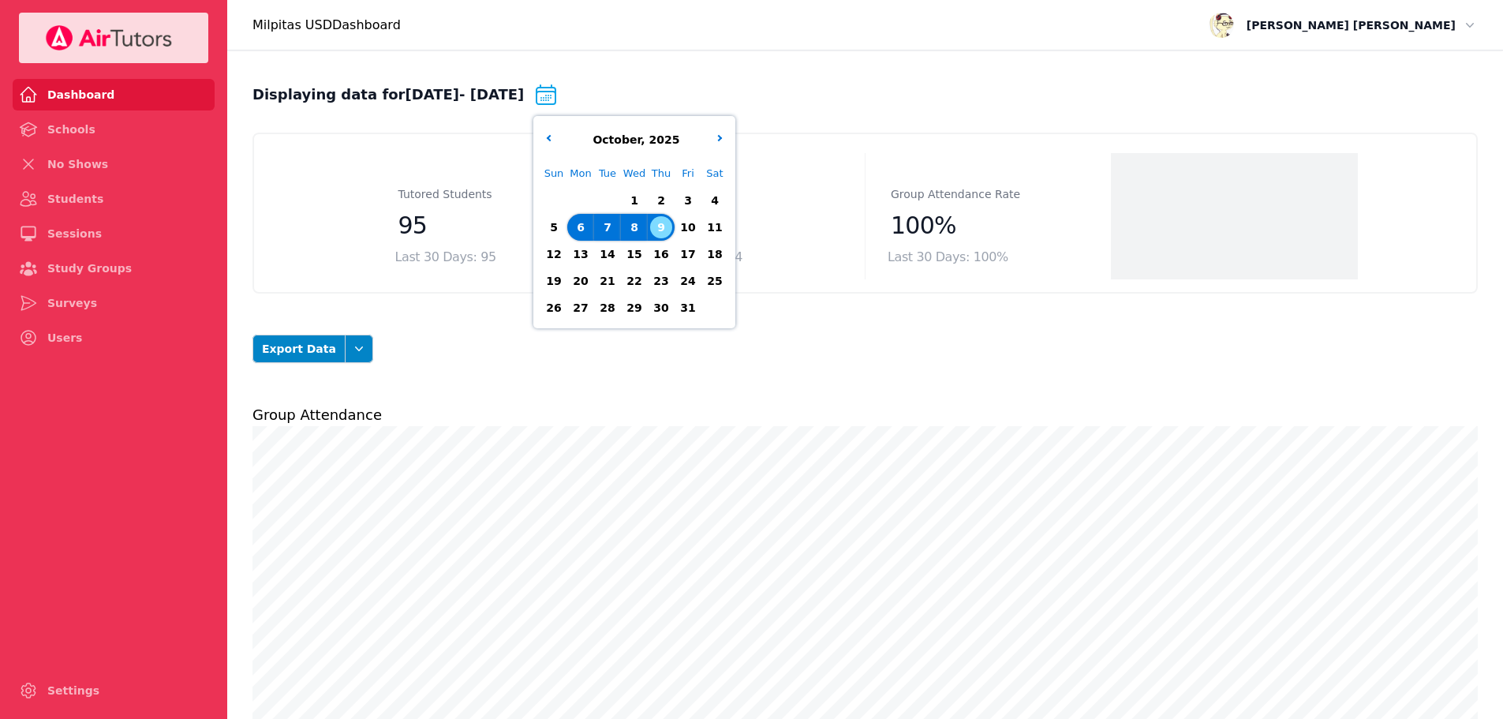 The image size is (1503, 719). I want to click on div: Choose Sunday October 12 of 2025, so click(554, 254).